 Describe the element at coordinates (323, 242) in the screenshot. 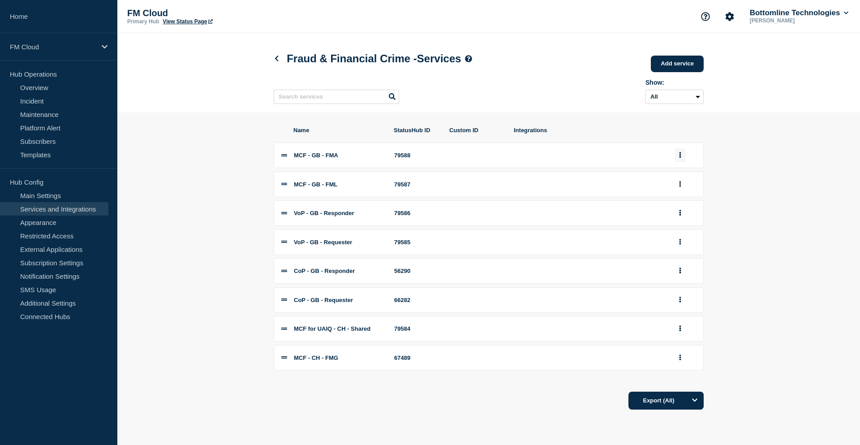

I see `span: VoP - GB - Requester` at that location.